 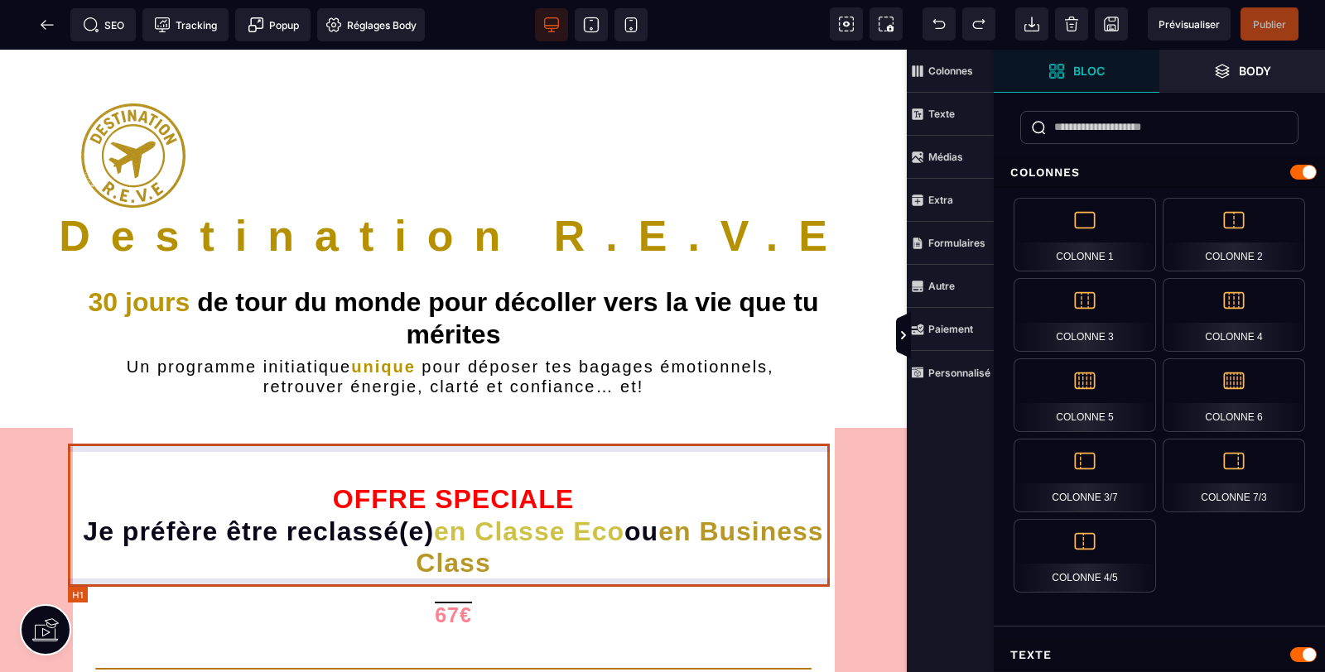 I want to click on span: Texte, so click(x=950, y=114).